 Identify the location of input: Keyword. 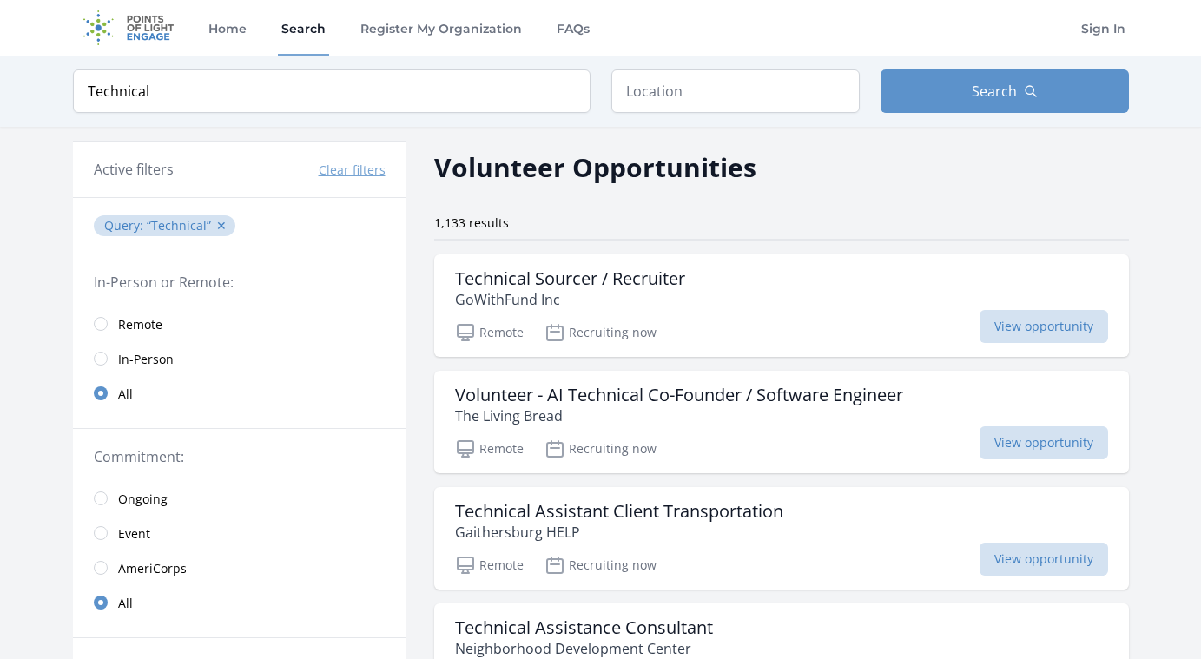
(332, 91).